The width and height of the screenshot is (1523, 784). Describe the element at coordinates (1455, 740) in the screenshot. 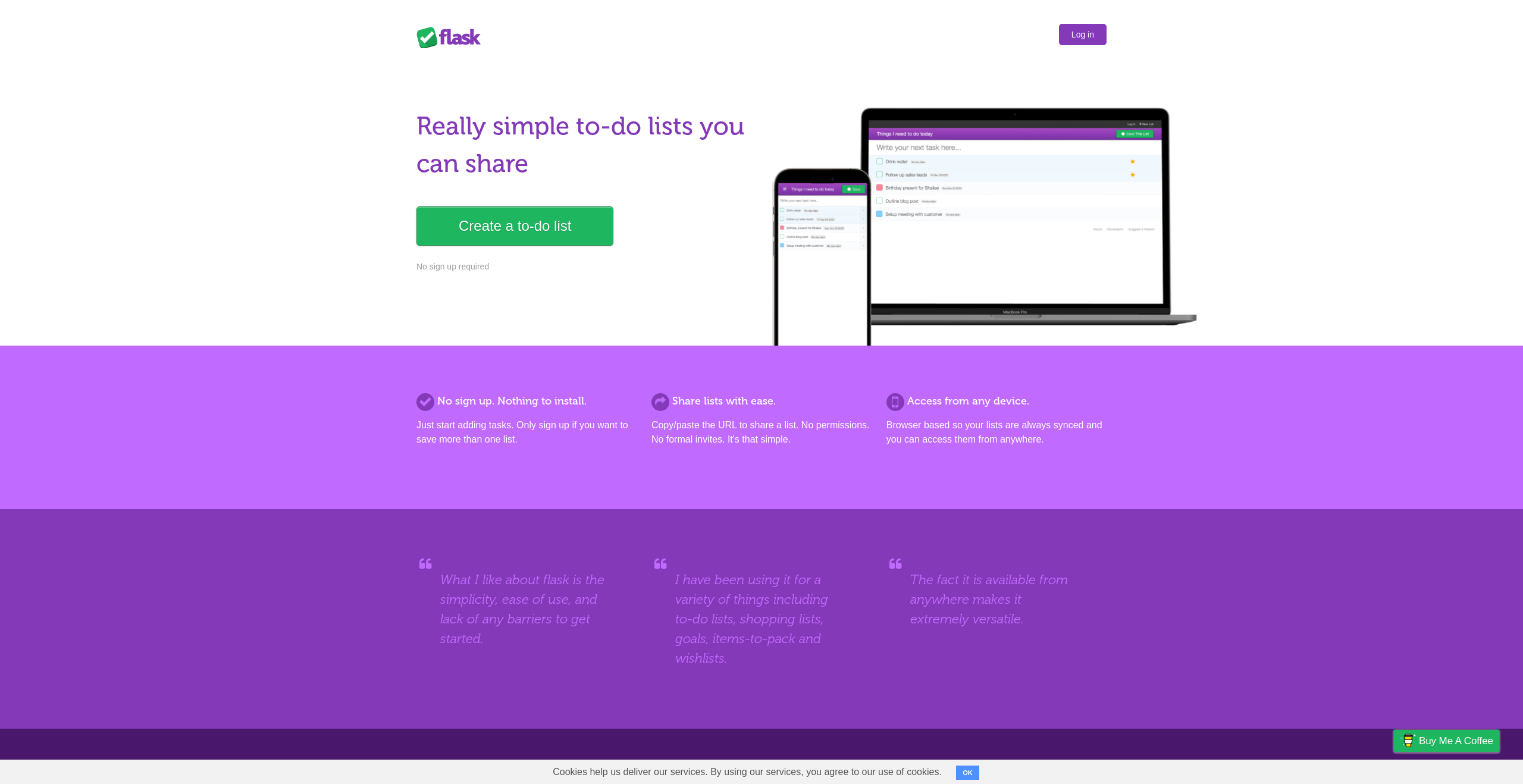

I see `span: Buy me a coffee` at that location.